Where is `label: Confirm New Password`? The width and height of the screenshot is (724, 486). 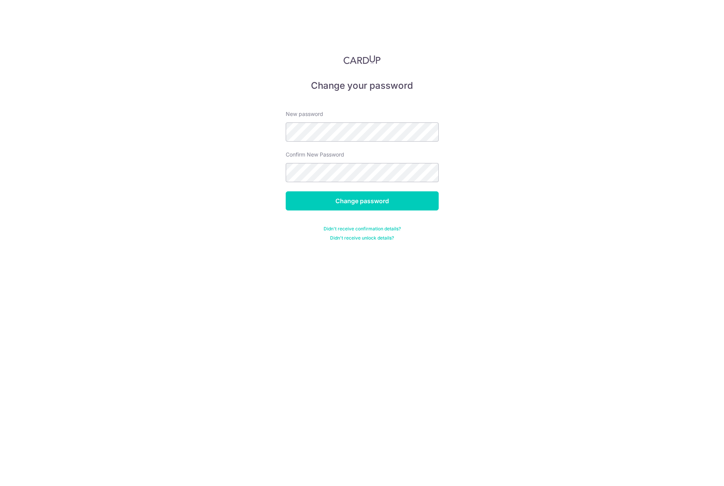
label: Confirm New Password is located at coordinates (315, 154).